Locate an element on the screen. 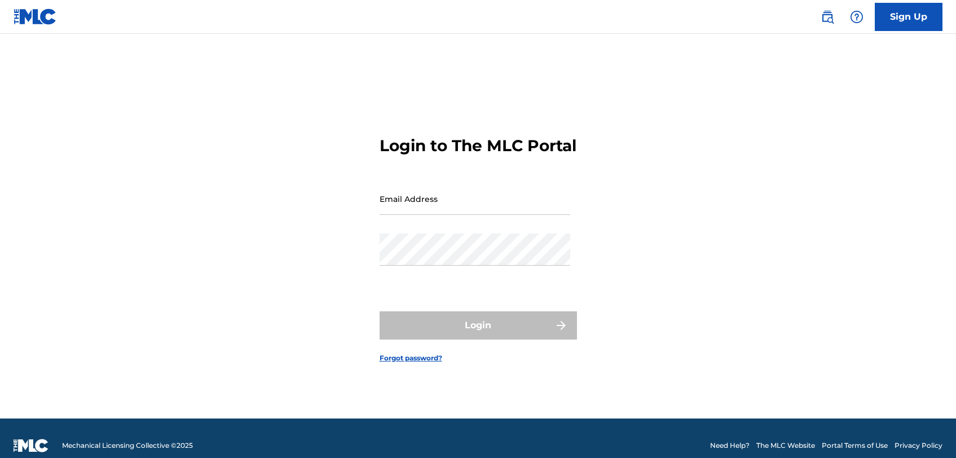 Image resolution: width=956 pixels, height=458 pixels. a: Privacy Policy is located at coordinates (918, 446).